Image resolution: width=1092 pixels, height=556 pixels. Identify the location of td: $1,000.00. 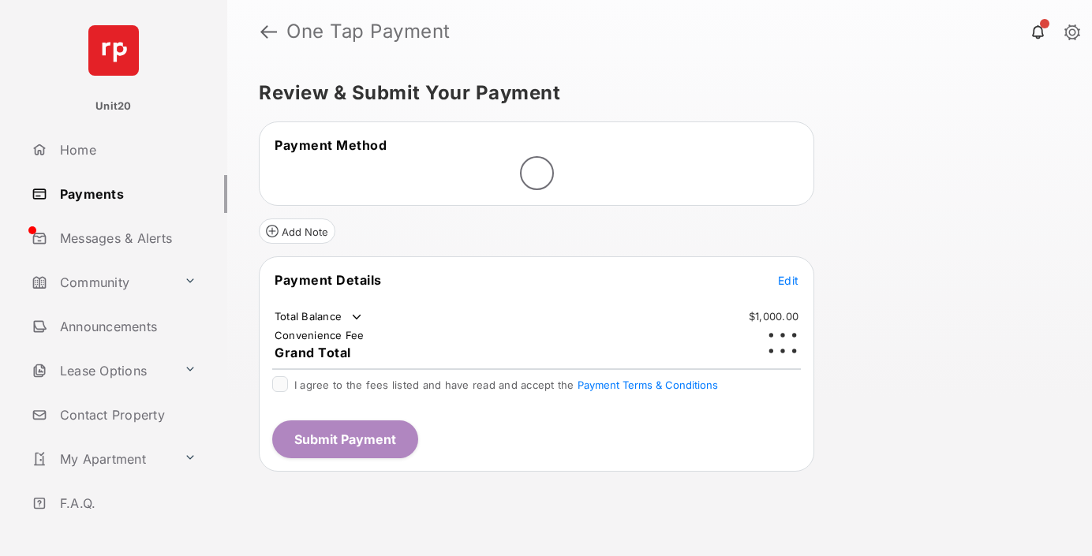
(773, 316).